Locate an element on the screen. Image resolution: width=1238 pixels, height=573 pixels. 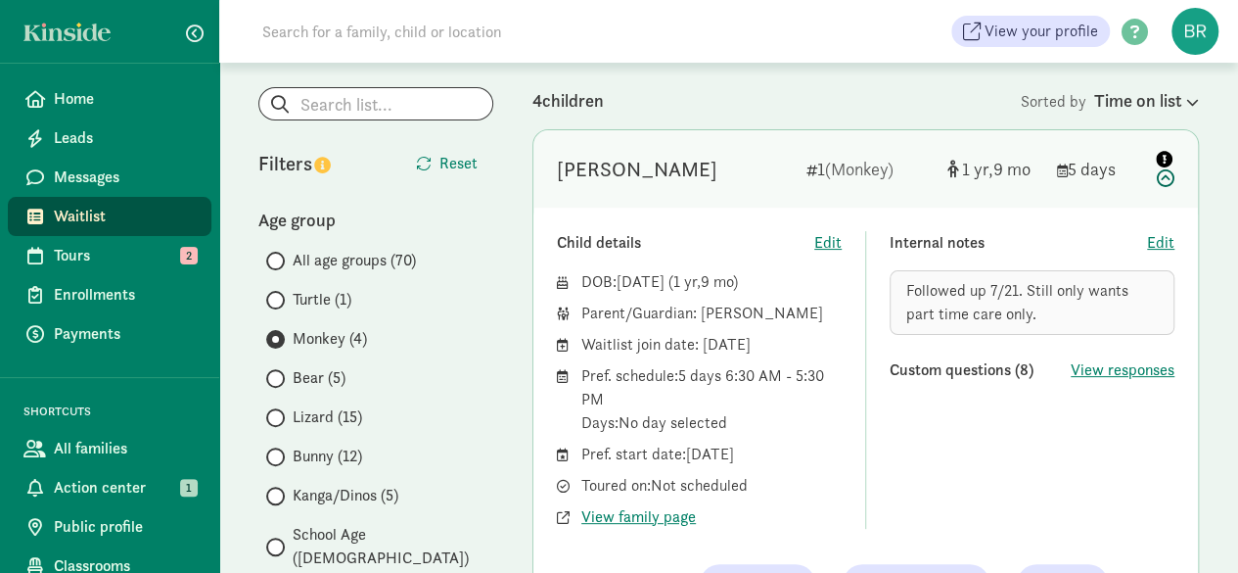
span: Leads is located at coordinates (124, 138).